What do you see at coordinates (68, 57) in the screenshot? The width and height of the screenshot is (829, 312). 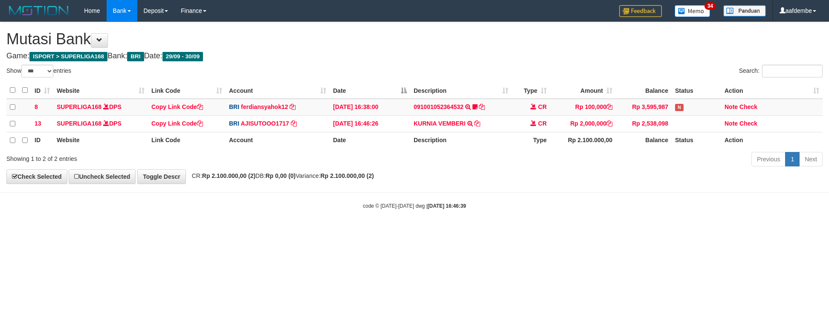 I see `span: ISPORT > SUPERLIGA168` at bounding box center [68, 57].